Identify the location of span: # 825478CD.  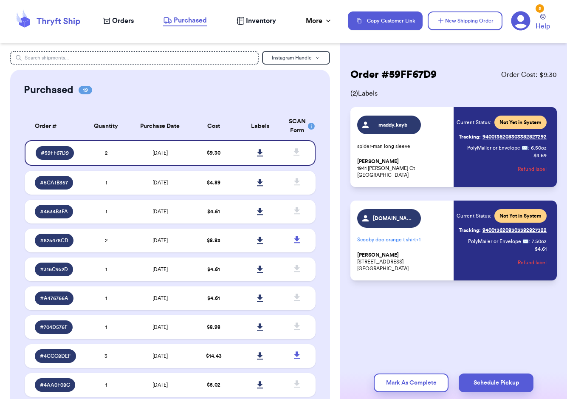
(54, 240).